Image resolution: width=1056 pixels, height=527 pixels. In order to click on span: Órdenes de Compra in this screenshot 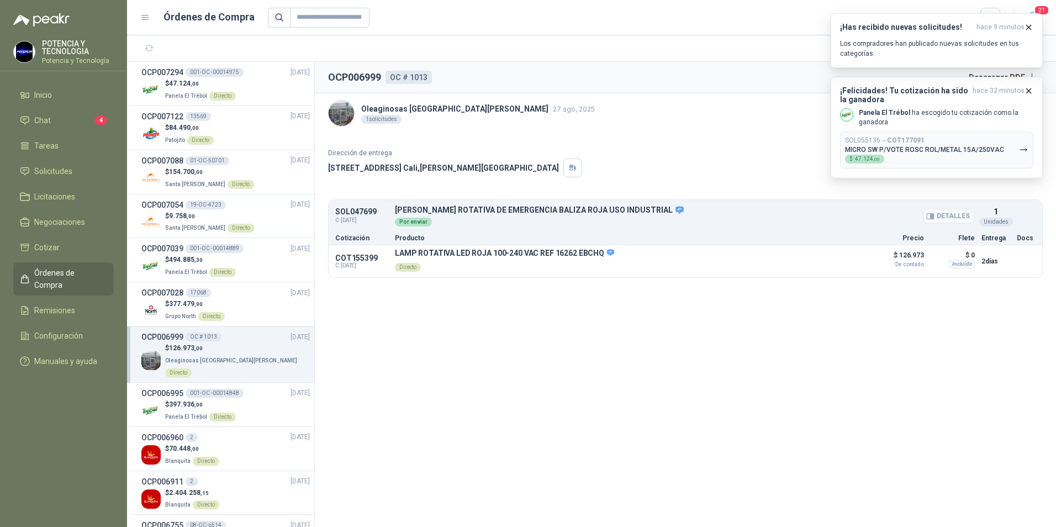, I will do `click(69, 279)`.